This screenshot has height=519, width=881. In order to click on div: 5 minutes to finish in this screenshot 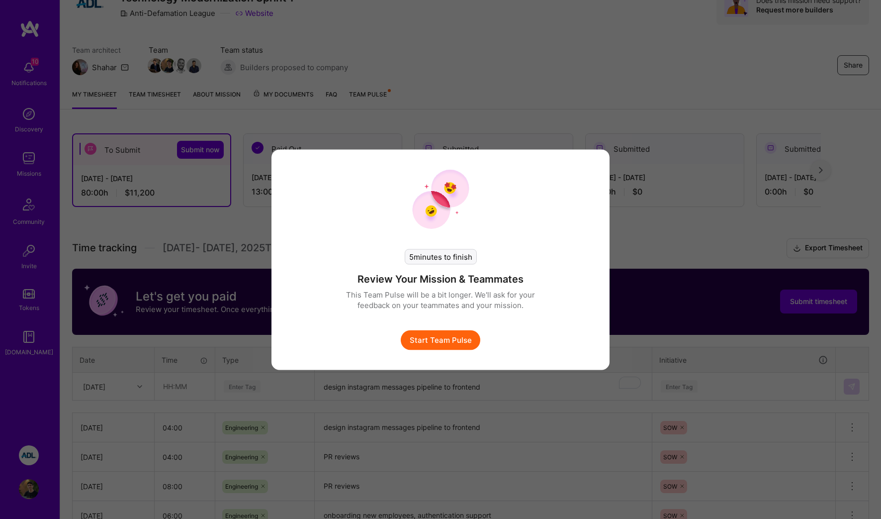, I will do `click(441, 256)`.